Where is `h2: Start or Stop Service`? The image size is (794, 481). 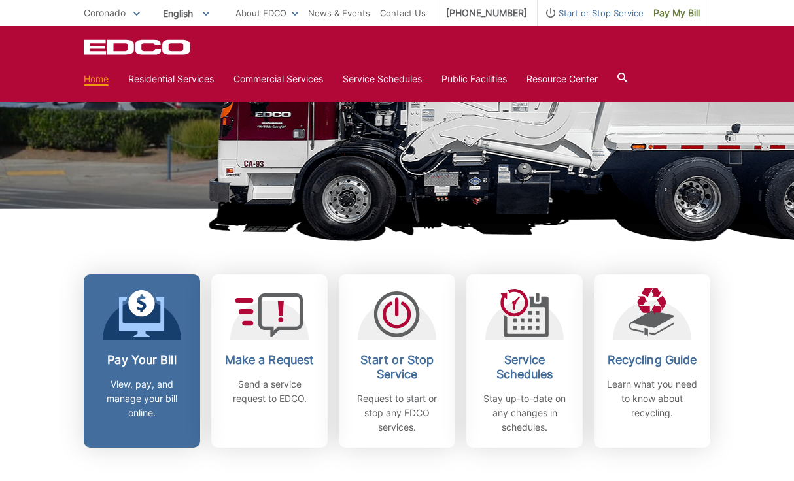
h2: Start or Stop Service is located at coordinates (397, 367).